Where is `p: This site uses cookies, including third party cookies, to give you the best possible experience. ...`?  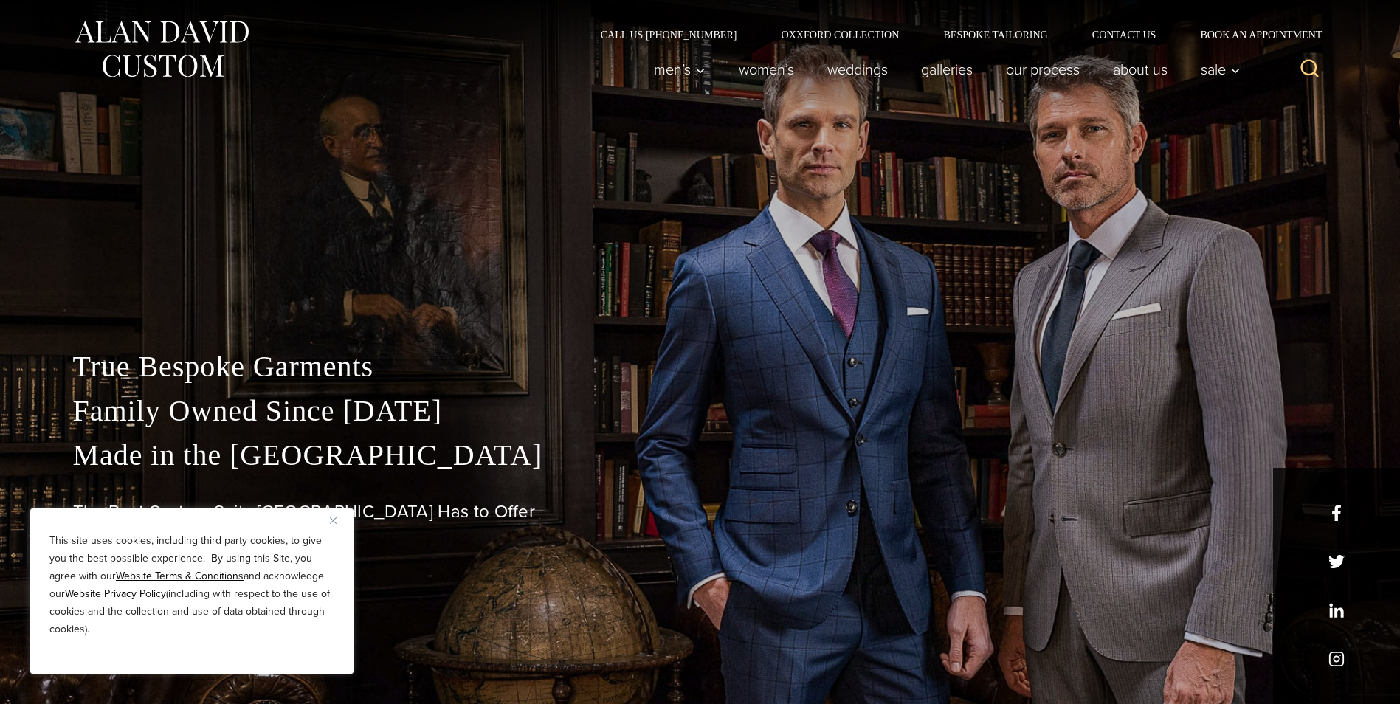
p: This site uses cookies, including third party cookies, to give you the best possible experience. ... is located at coordinates (192, 585).